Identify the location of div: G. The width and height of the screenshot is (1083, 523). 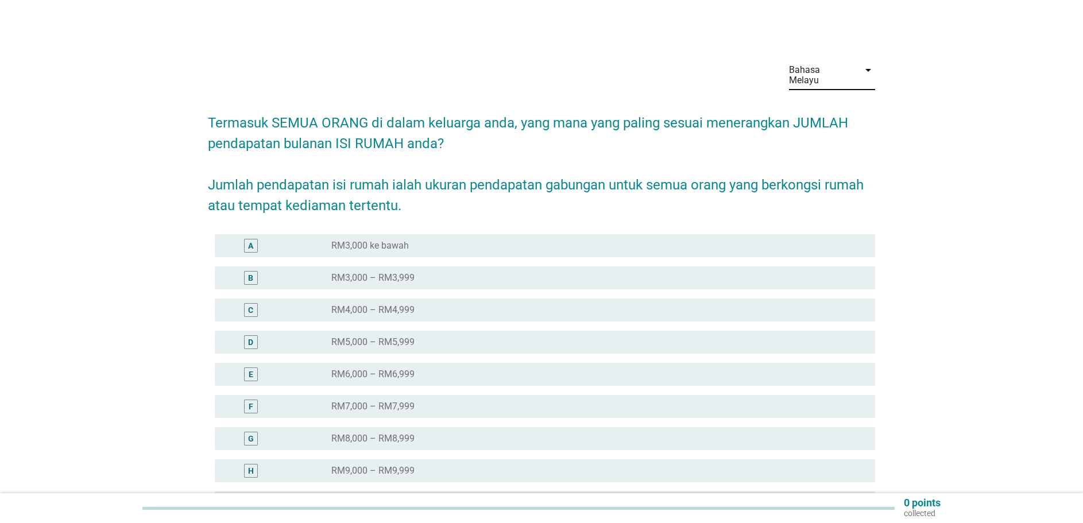
(251, 439).